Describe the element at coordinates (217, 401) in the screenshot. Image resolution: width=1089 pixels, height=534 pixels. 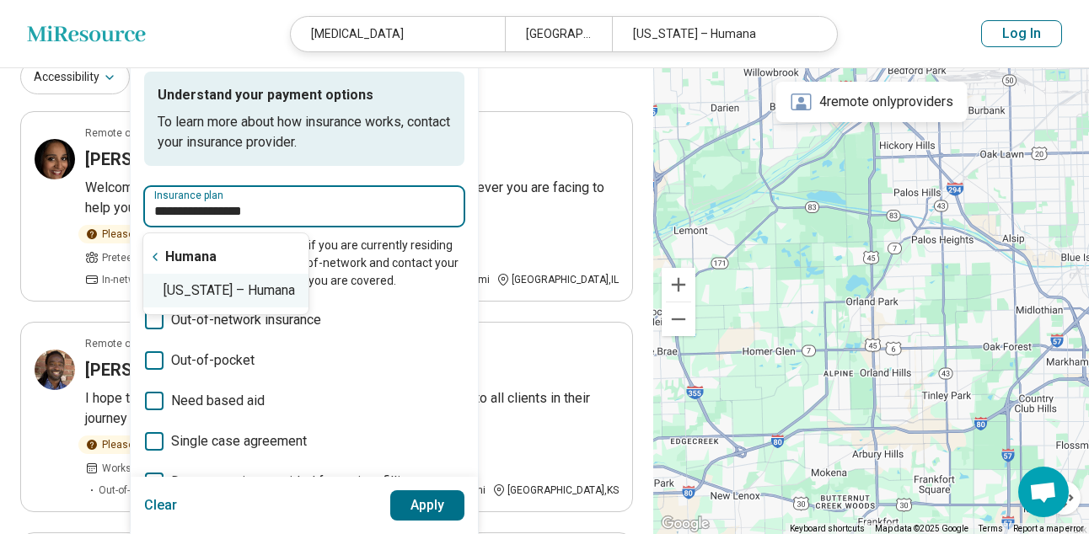
I see `span: Need based aid` at that location.